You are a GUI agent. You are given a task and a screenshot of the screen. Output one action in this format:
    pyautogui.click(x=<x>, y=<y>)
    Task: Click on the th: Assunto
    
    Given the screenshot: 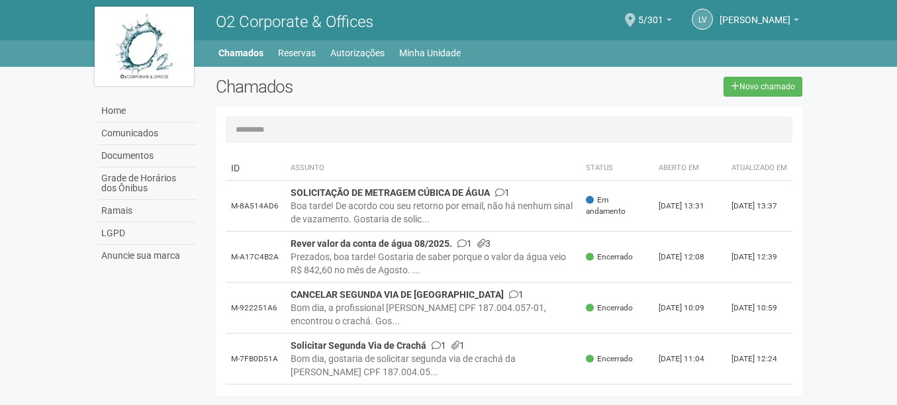 What is the action you would take?
    pyautogui.click(x=433, y=168)
    